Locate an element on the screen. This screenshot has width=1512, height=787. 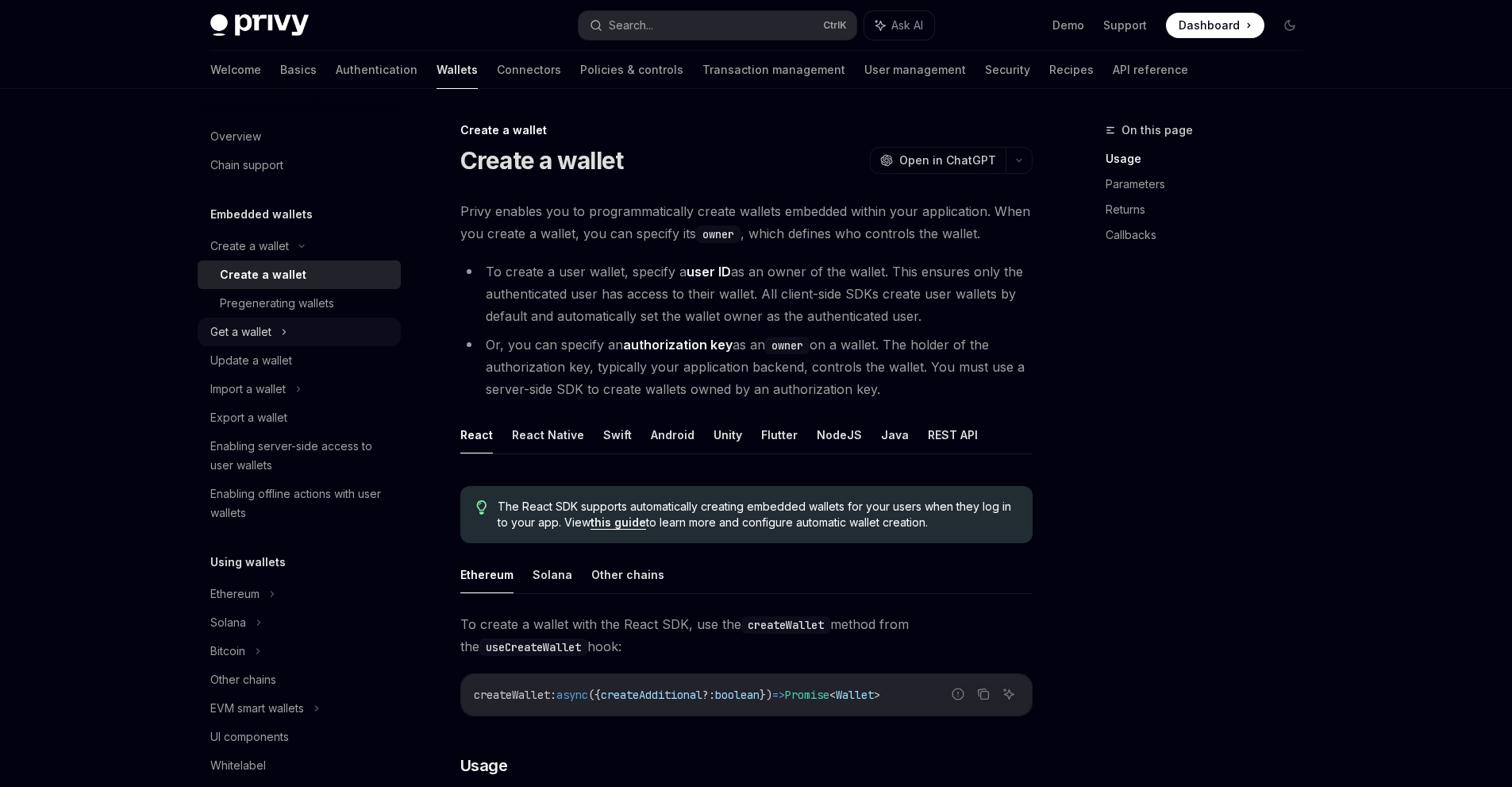
a: Demo is located at coordinates (1068, 25).